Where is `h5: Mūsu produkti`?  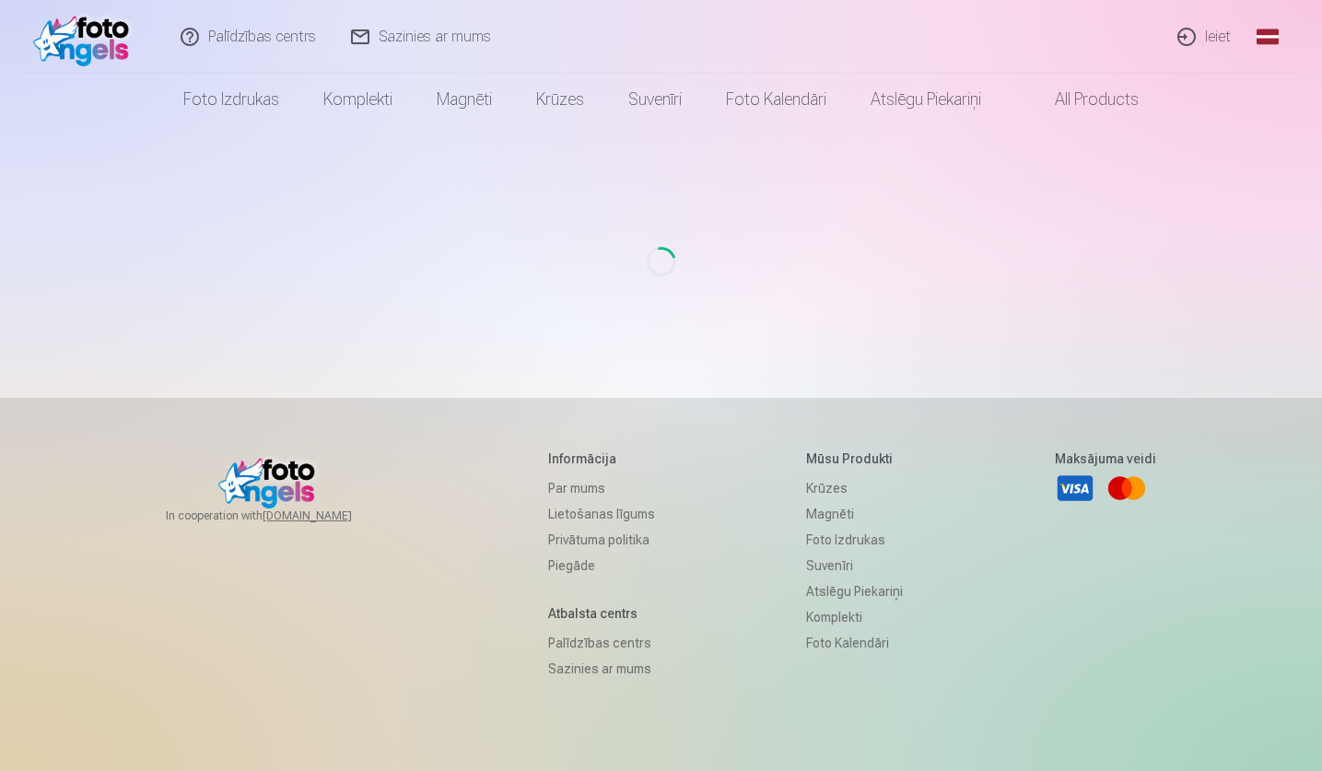
h5: Mūsu produkti is located at coordinates (854, 459).